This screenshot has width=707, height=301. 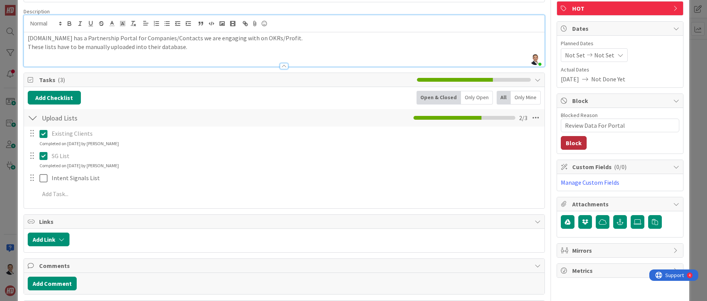 I want to click on div: Only Mine, so click(x=525, y=98).